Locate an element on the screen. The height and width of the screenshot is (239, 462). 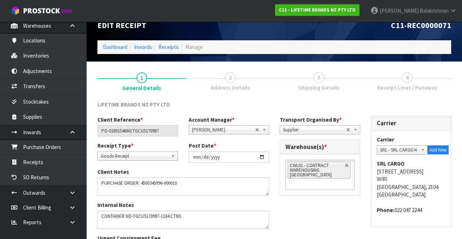
span: Shipping Details is located at coordinates (318, 88).